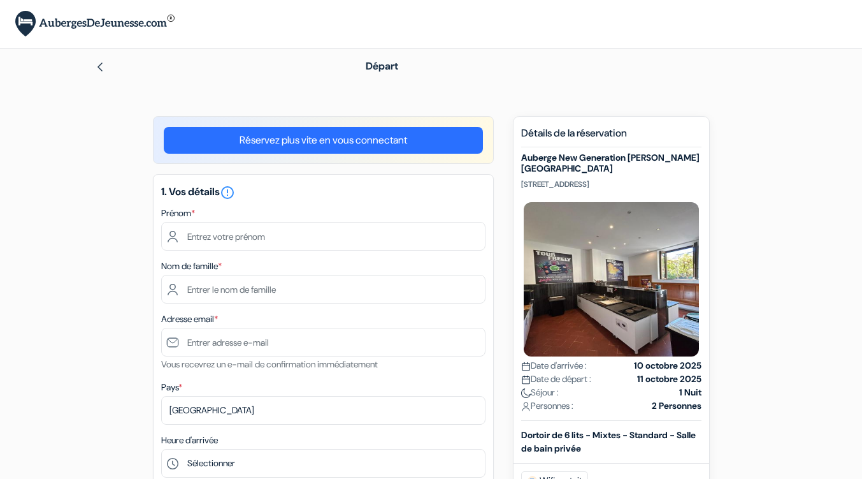  I want to click on strong: 10 octobre 2025, so click(668, 365).